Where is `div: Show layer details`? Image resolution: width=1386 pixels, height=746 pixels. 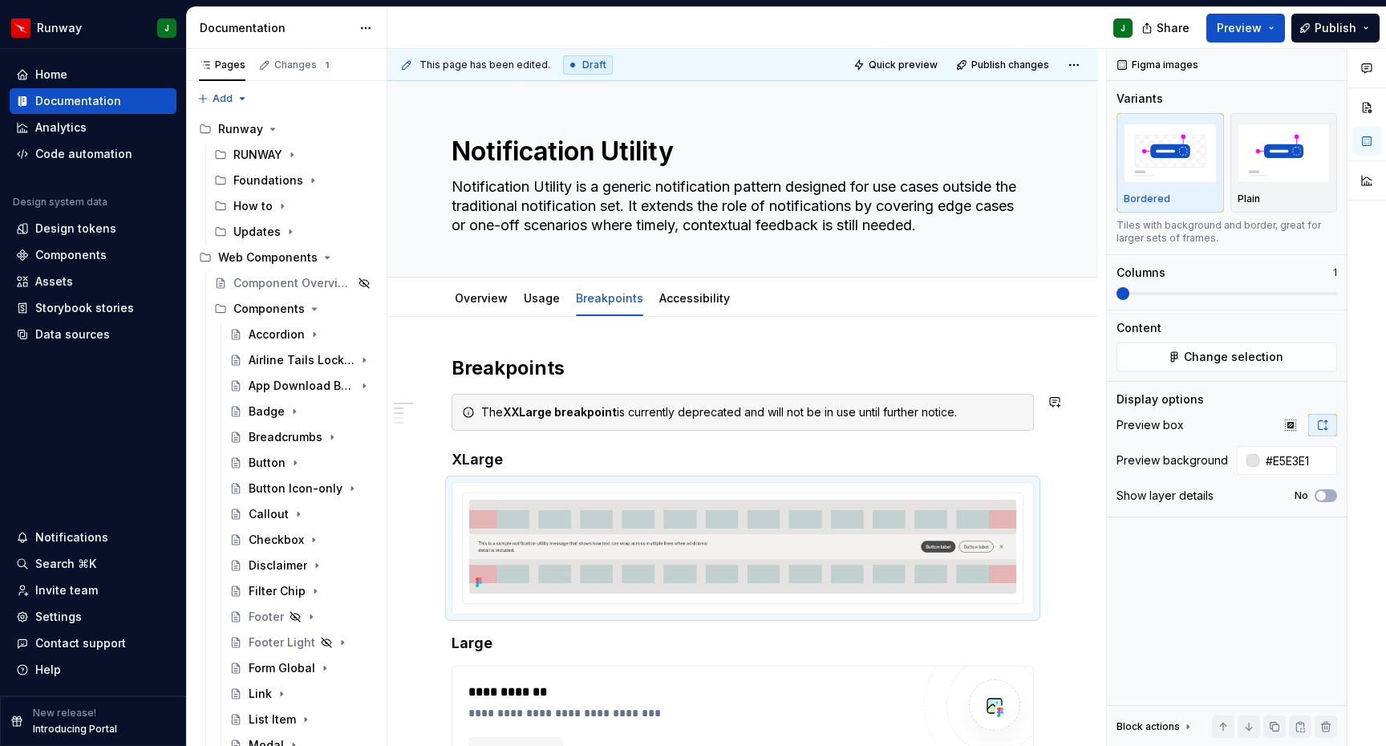
div: Show layer details is located at coordinates (1164, 496).